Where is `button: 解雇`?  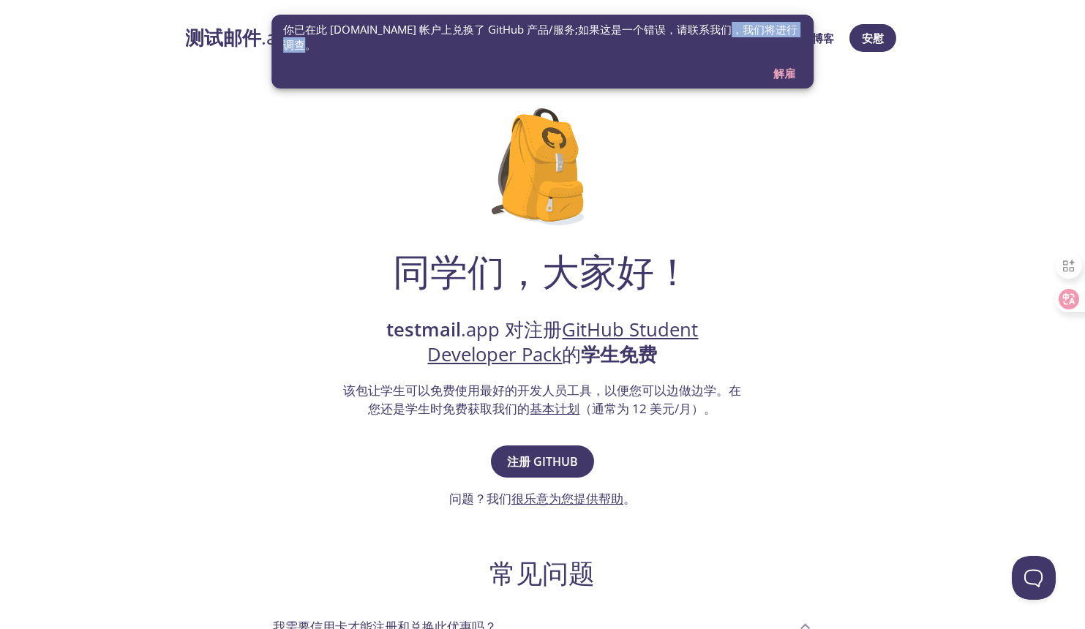
button: 解雇 is located at coordinates (785, 73).